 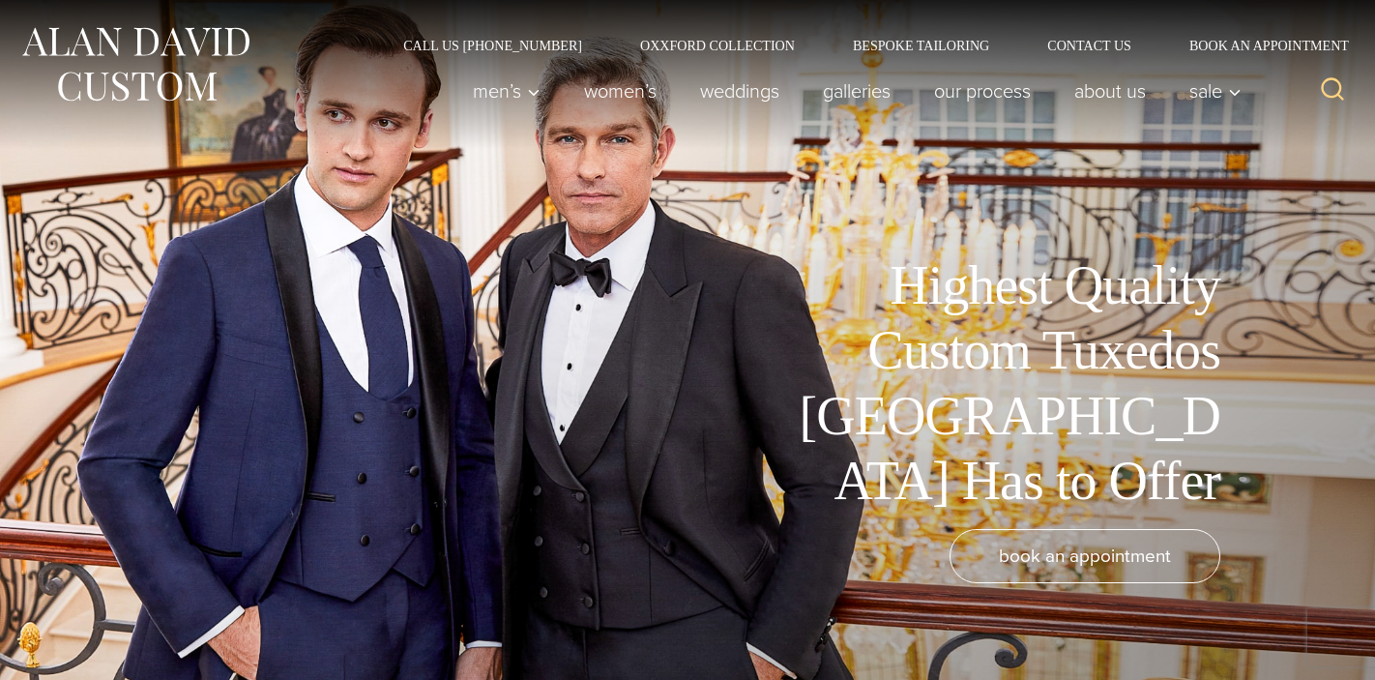 I want to click on a: Our Process, so click(x=983, y=91).